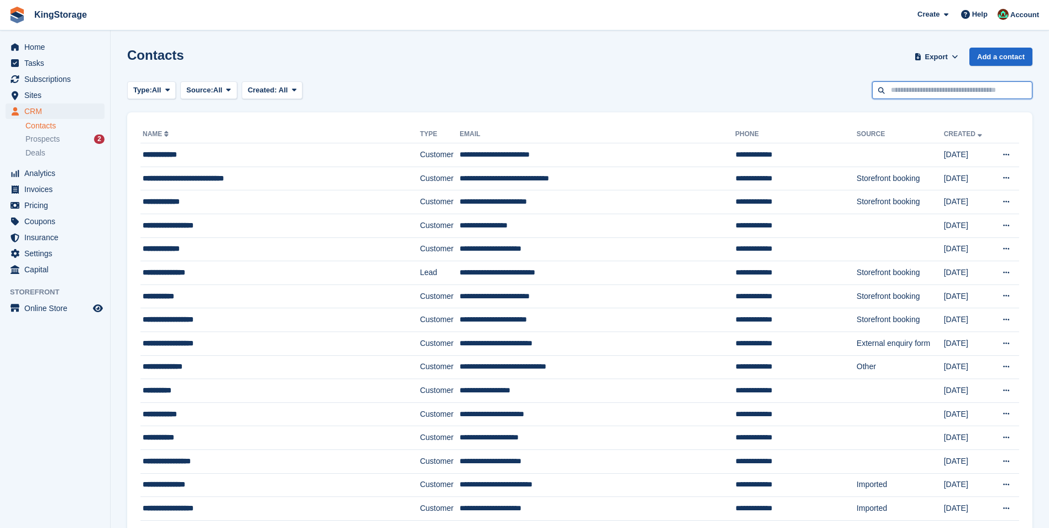 The image size is (1049, 528). I want to click on td: Other, so click(900, 367).